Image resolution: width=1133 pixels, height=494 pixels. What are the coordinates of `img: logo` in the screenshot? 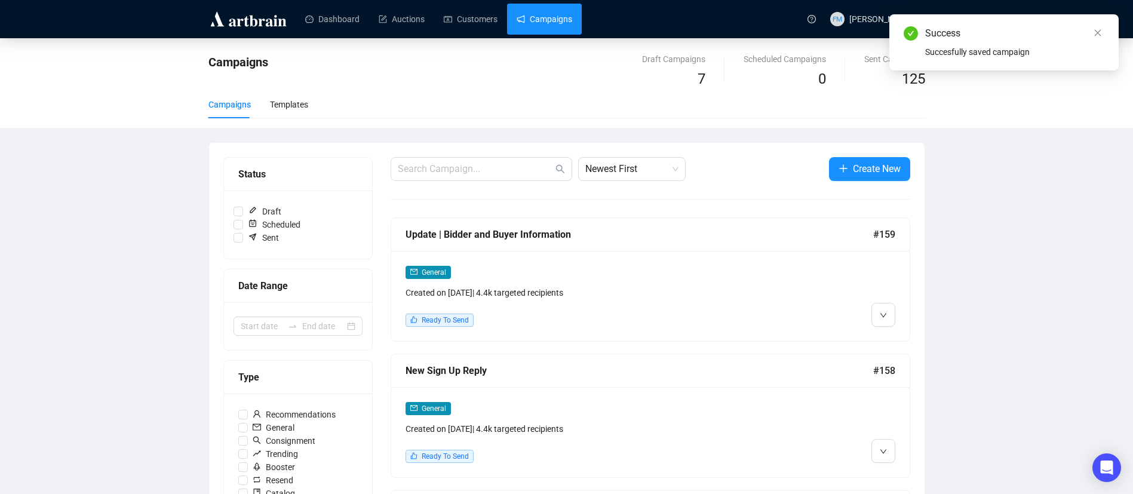 It's located at (248, 19).